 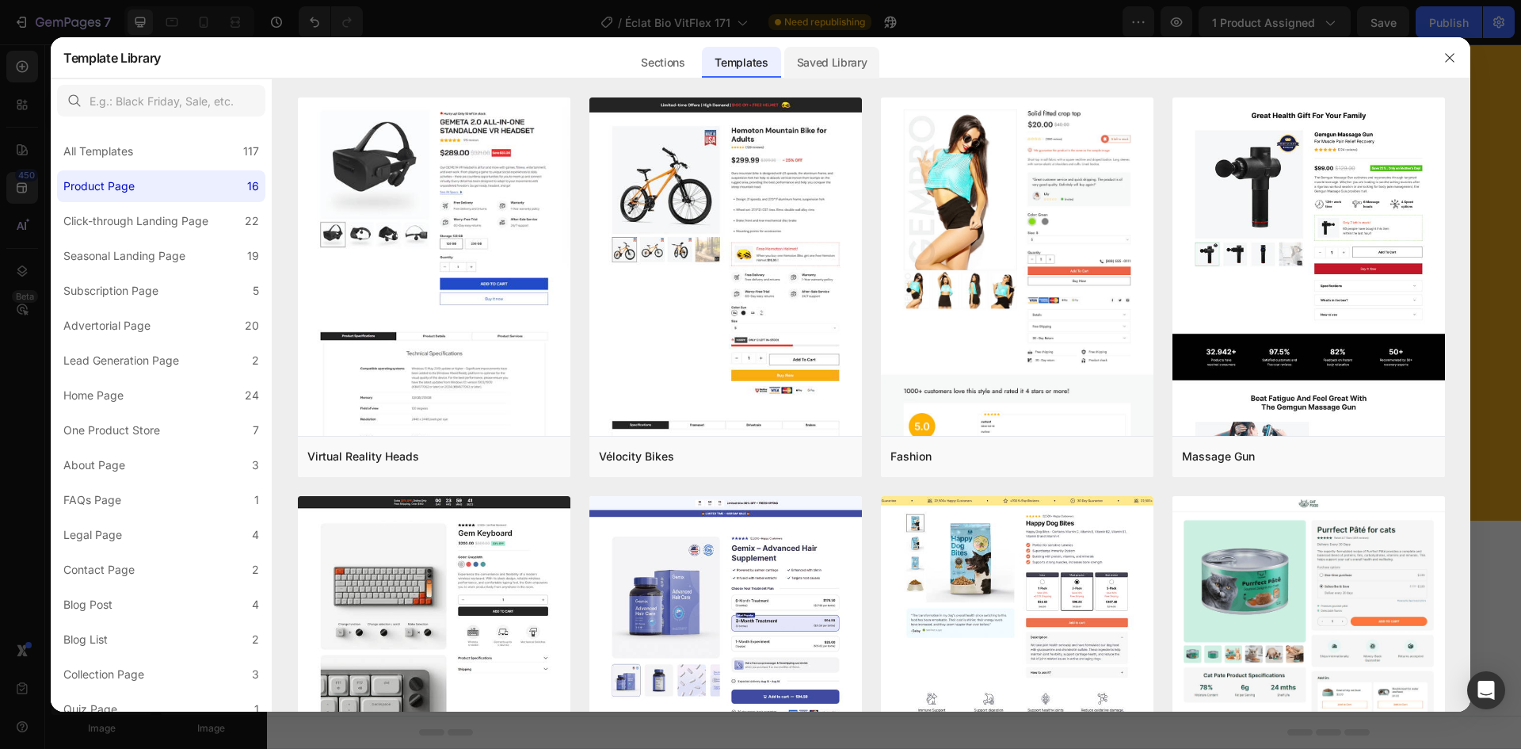 What do you see at coordinates (86, 639) in the screenshot?
I see `div: Blog List` at bounding box center [86, 639].